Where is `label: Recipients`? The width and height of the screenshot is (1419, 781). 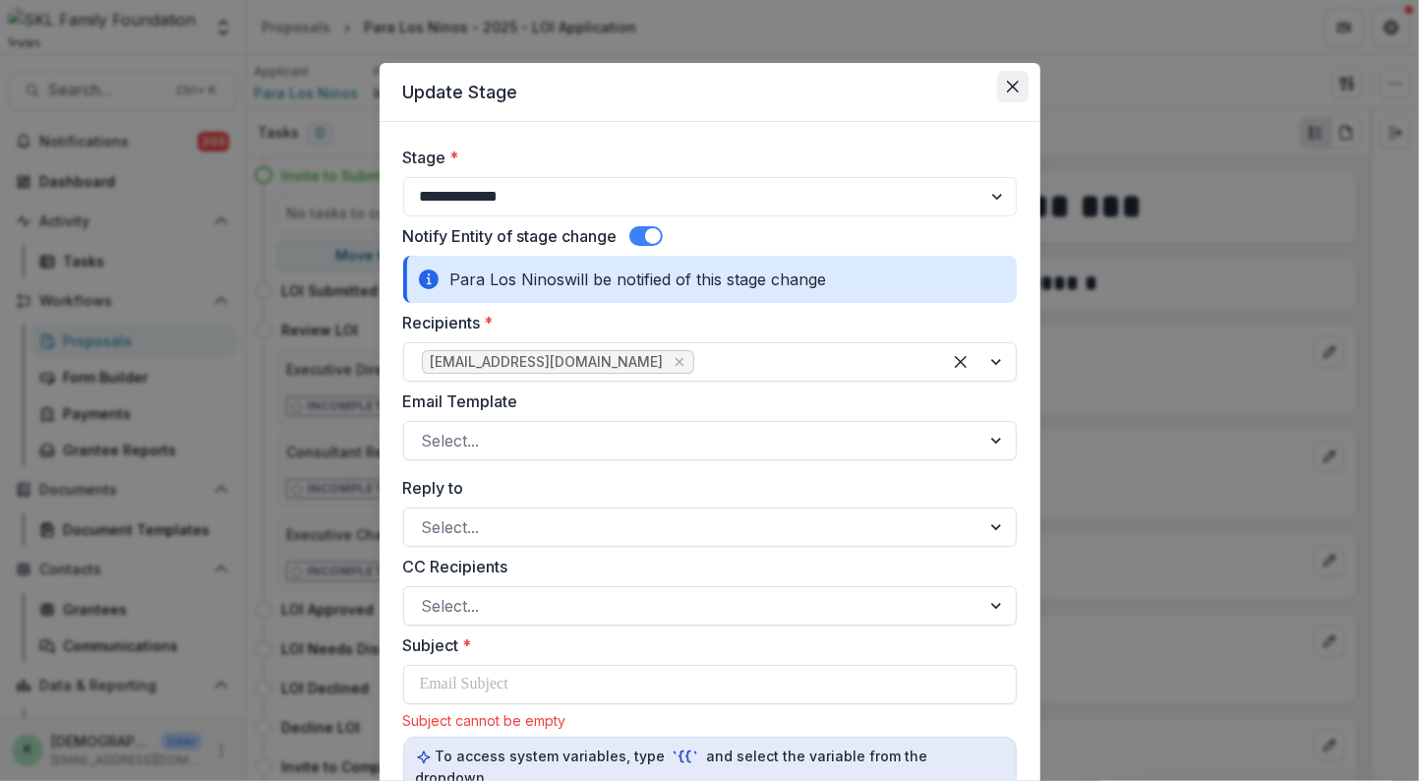
label: Recipients is located at coordinates (704, 323).